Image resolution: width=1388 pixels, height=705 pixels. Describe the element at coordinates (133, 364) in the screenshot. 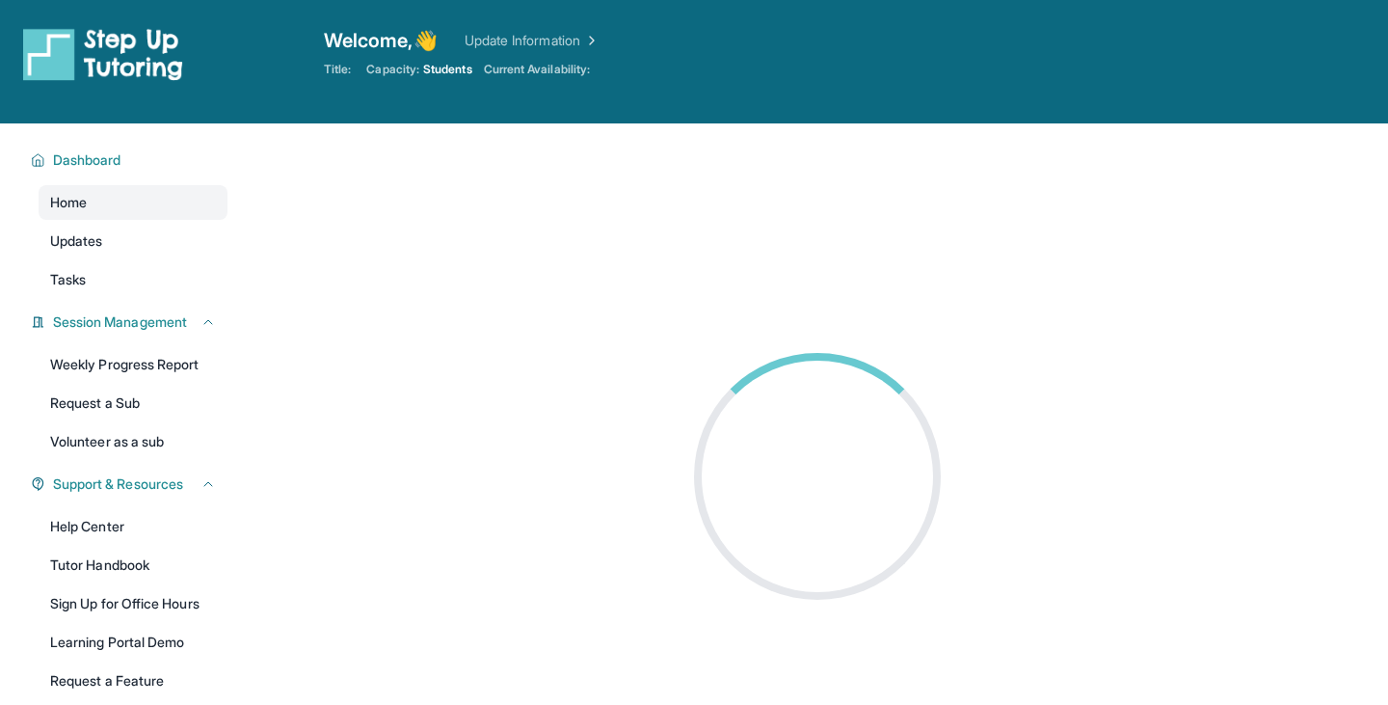

I see `a: Weekly Progress Report` at that location.